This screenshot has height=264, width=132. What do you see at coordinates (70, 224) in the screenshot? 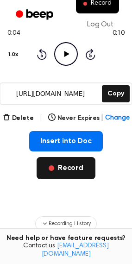
I see `span: Recording History` at bounding box center [70, 224].